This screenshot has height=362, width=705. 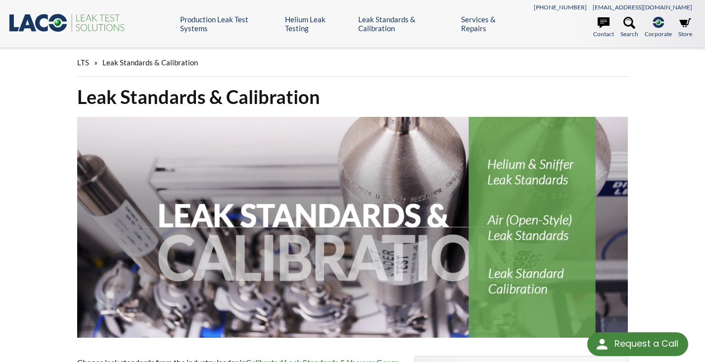 I want to click on a: Contact, so click(x=604, y=28).